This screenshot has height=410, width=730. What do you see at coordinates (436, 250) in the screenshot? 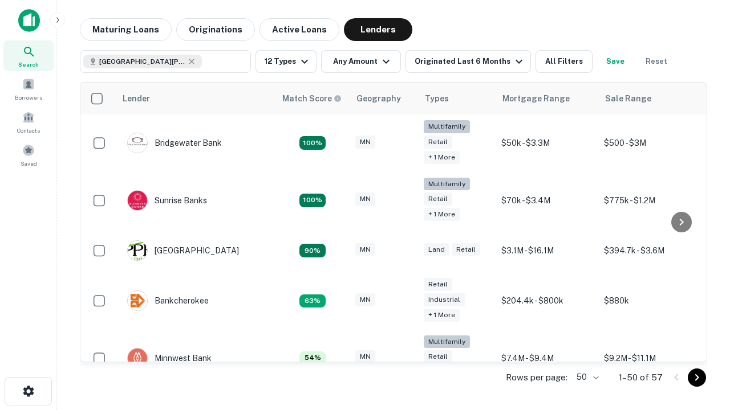
I see `div: Land` at bounding box center [436, 250].